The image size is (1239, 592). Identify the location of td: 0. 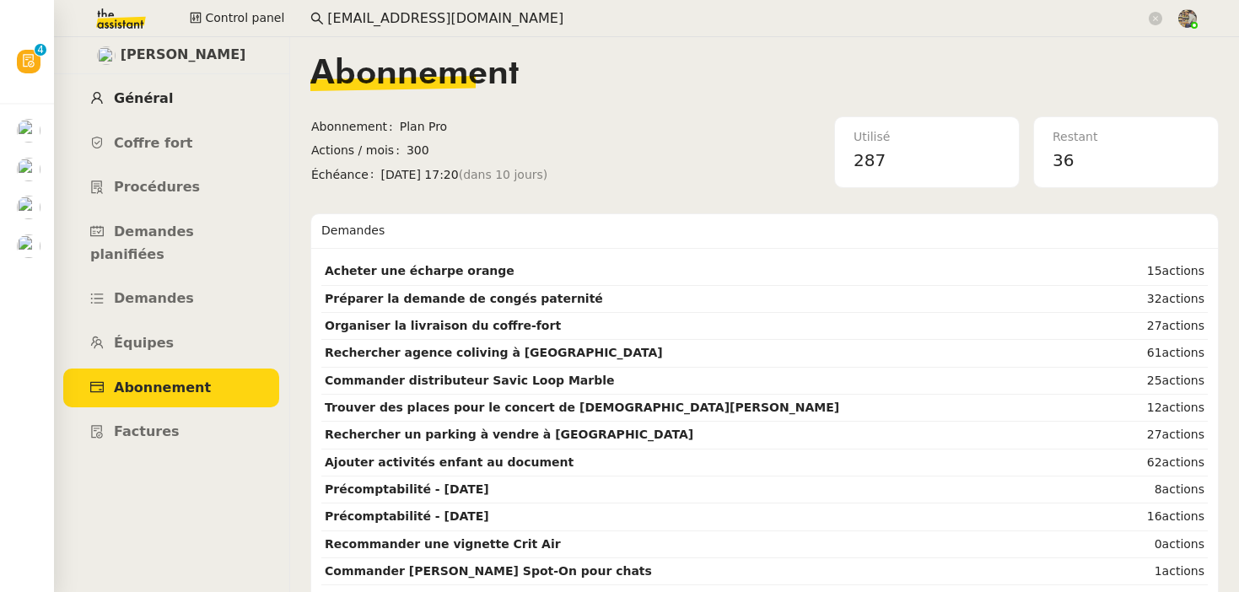
(1159, 545).